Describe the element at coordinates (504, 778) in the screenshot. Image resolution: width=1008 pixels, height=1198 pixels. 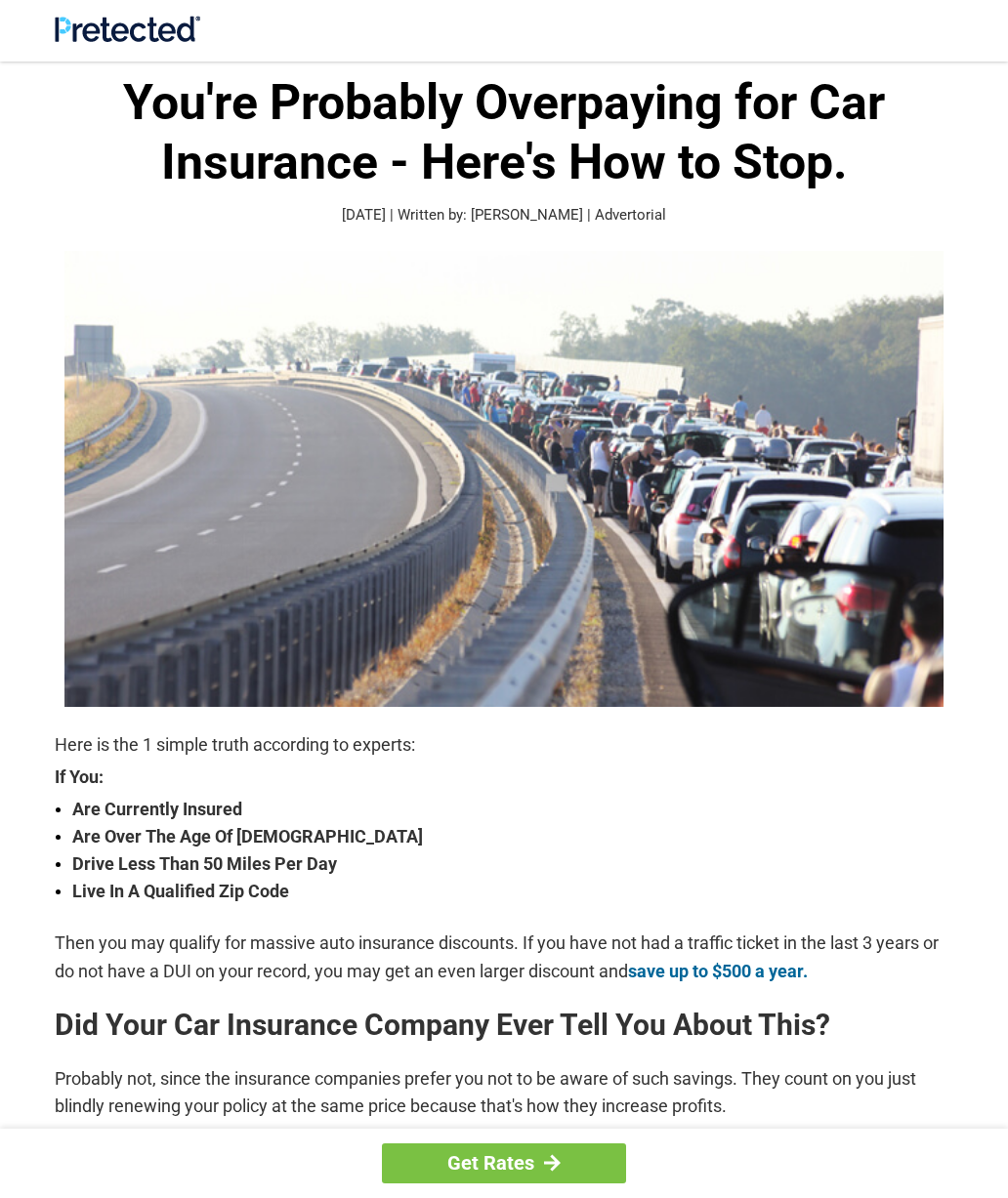
I see `strong: If You:` at that location.